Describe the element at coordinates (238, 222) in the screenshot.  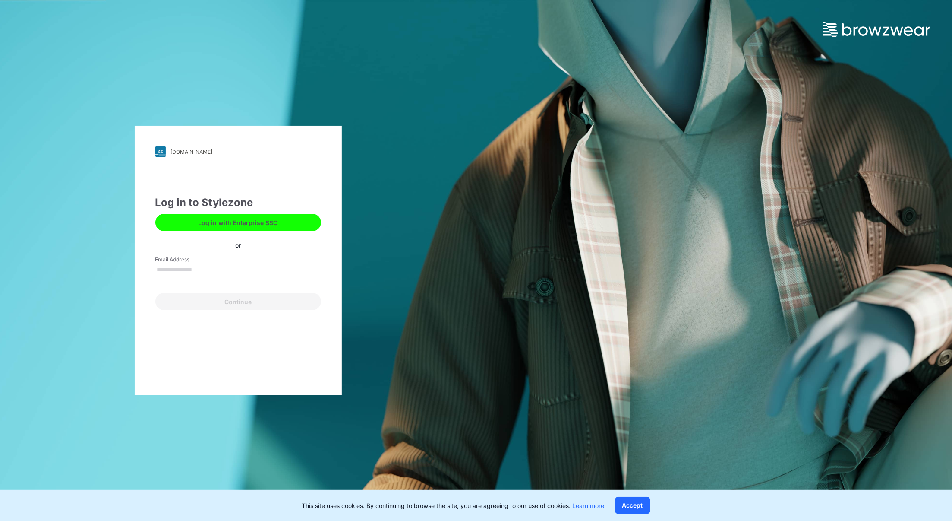
I see `button: Log in with Enterprise SSO` at that location.